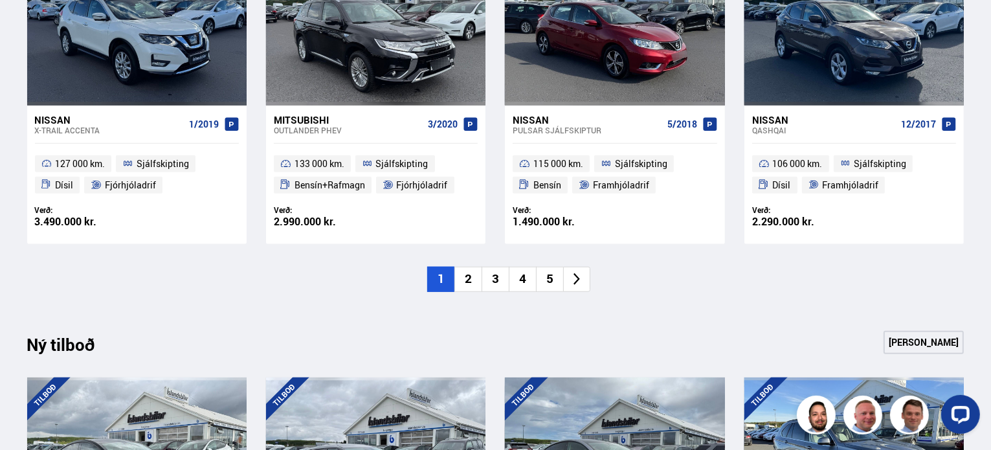 The width and height of the screenshot is (991, 450). What do you see at coordinates (547, 185) in the screenshot?
I see `span: Bensín` at bounding box center [547, 185].